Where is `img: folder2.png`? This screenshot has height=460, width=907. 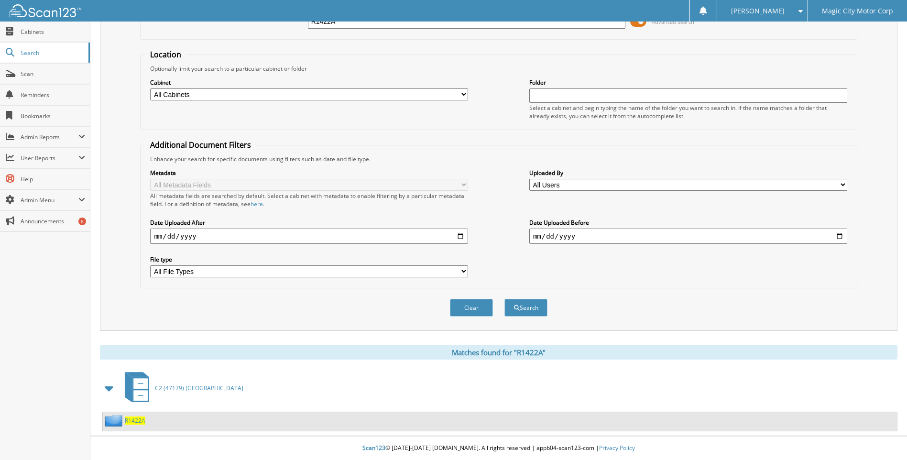
img: folder2.png is located at coordinates (115, 420).